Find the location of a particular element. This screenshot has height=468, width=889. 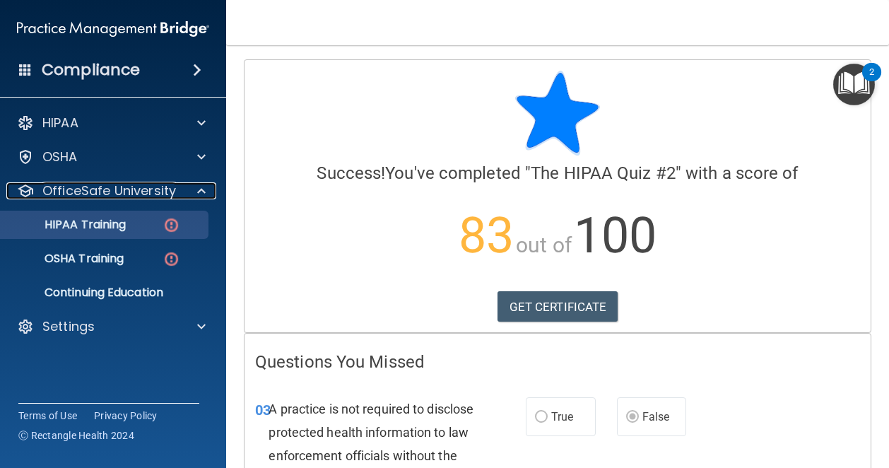

span: out of is located at coordinates (543, 245).